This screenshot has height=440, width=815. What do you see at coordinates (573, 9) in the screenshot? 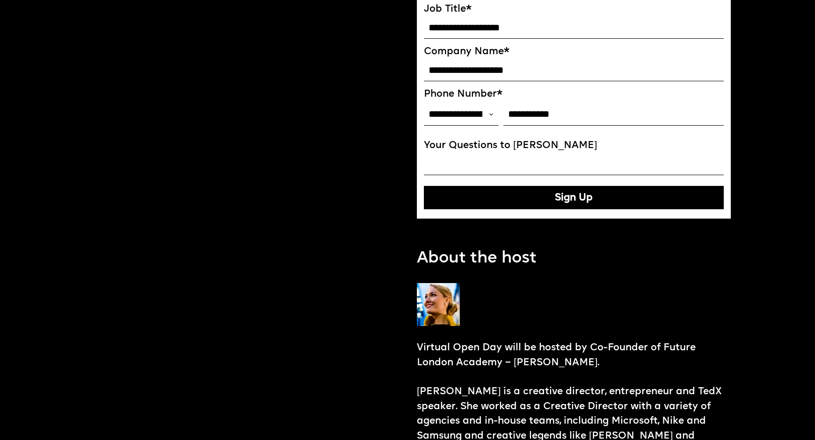
I see `label: Job Title` at bounding box center [573, 9].